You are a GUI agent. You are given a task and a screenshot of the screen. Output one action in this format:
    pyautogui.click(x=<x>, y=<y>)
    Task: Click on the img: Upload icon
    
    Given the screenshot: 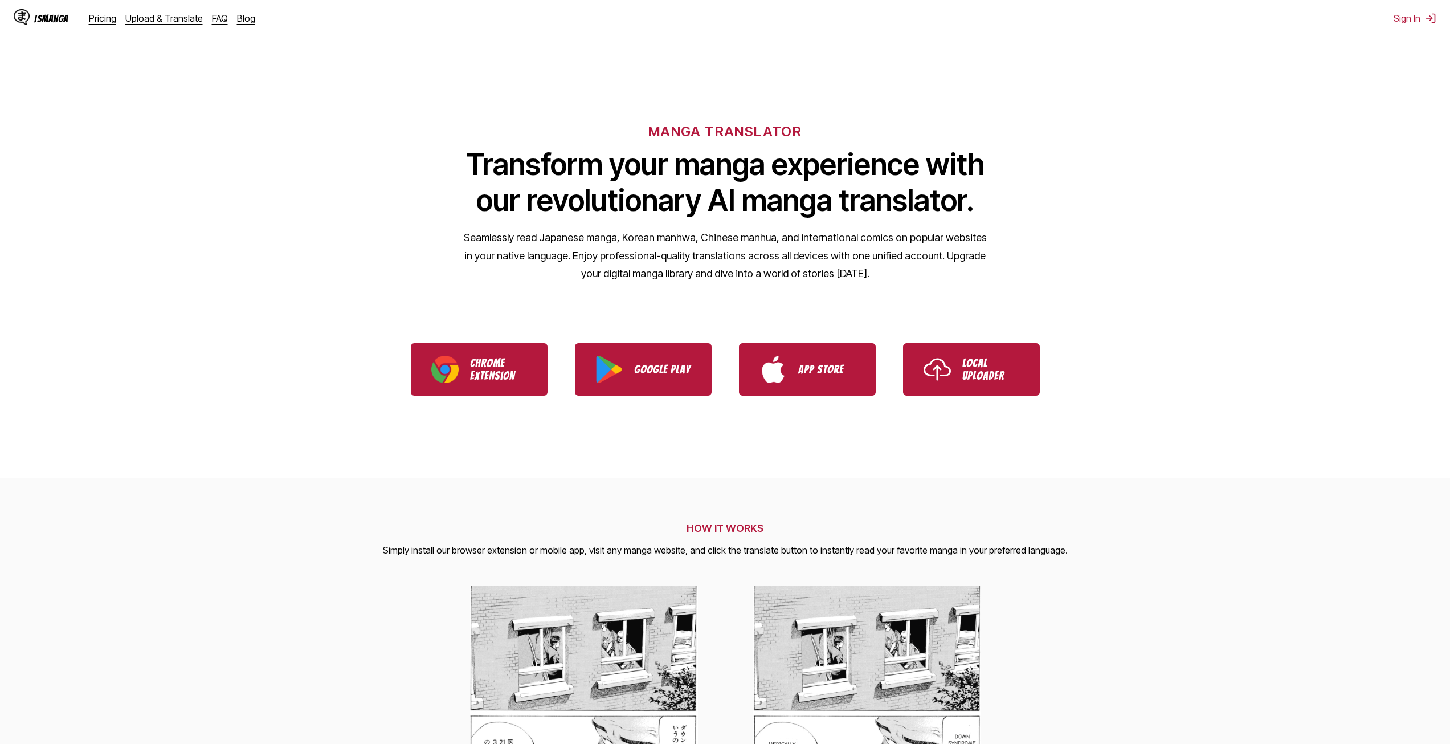 What is the action you would take?
    pyautogui.click(x=937, y=369)
    